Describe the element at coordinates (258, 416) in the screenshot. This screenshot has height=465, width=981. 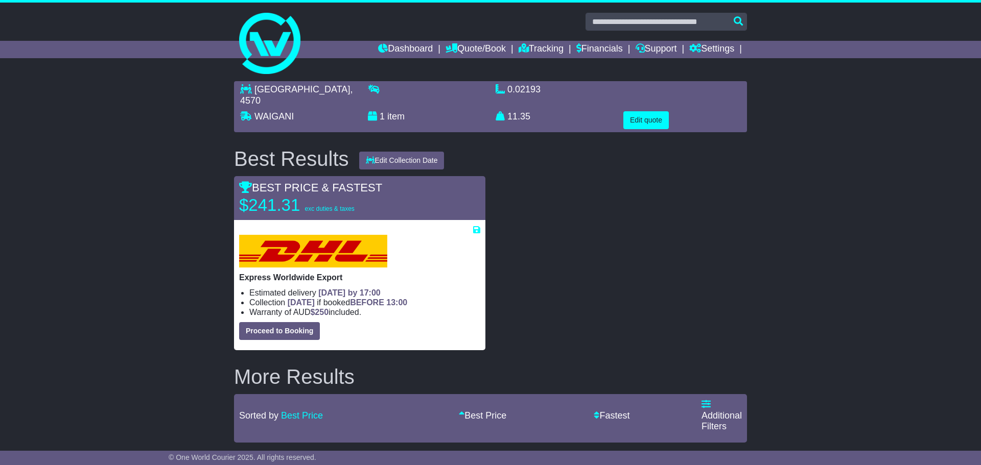
I see `span: Sorted by` at that location.